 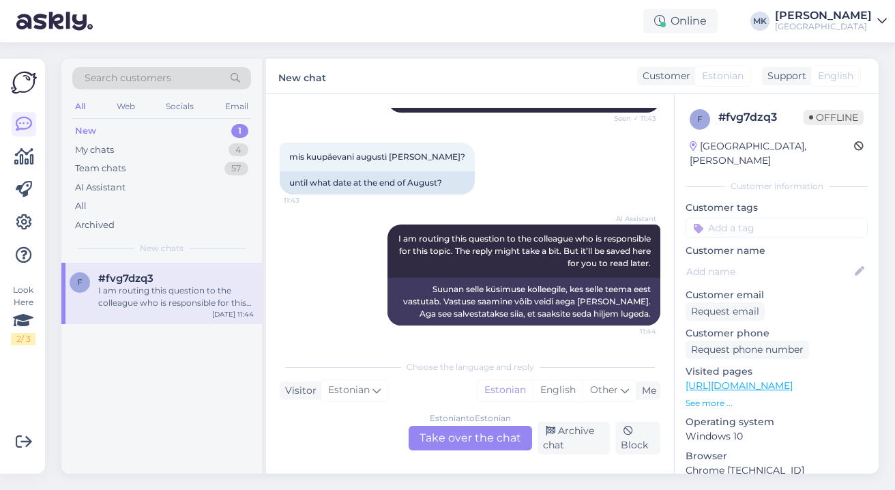 I want to click on div: Customer, so click(x=664, y=76).